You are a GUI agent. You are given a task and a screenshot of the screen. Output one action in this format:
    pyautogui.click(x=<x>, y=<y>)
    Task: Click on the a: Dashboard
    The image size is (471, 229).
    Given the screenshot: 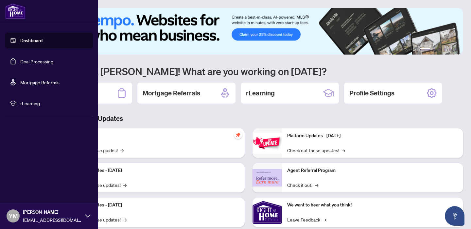 What is the action you would take?
    pyautogui.click(x=31, y=41)
    